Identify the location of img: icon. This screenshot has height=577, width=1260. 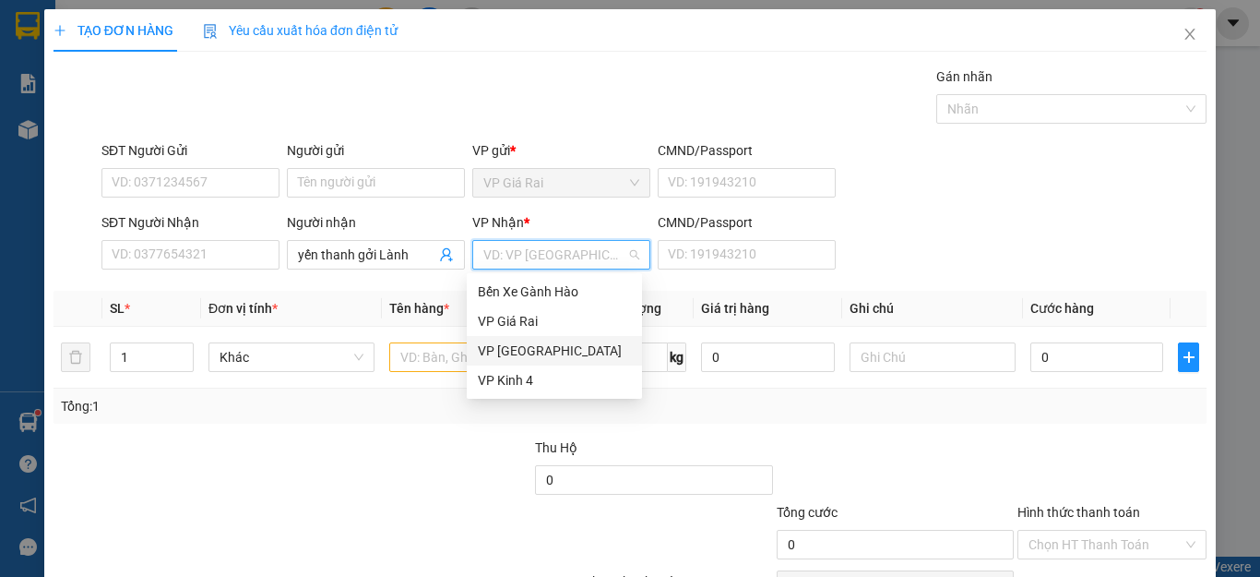
(210, 31).